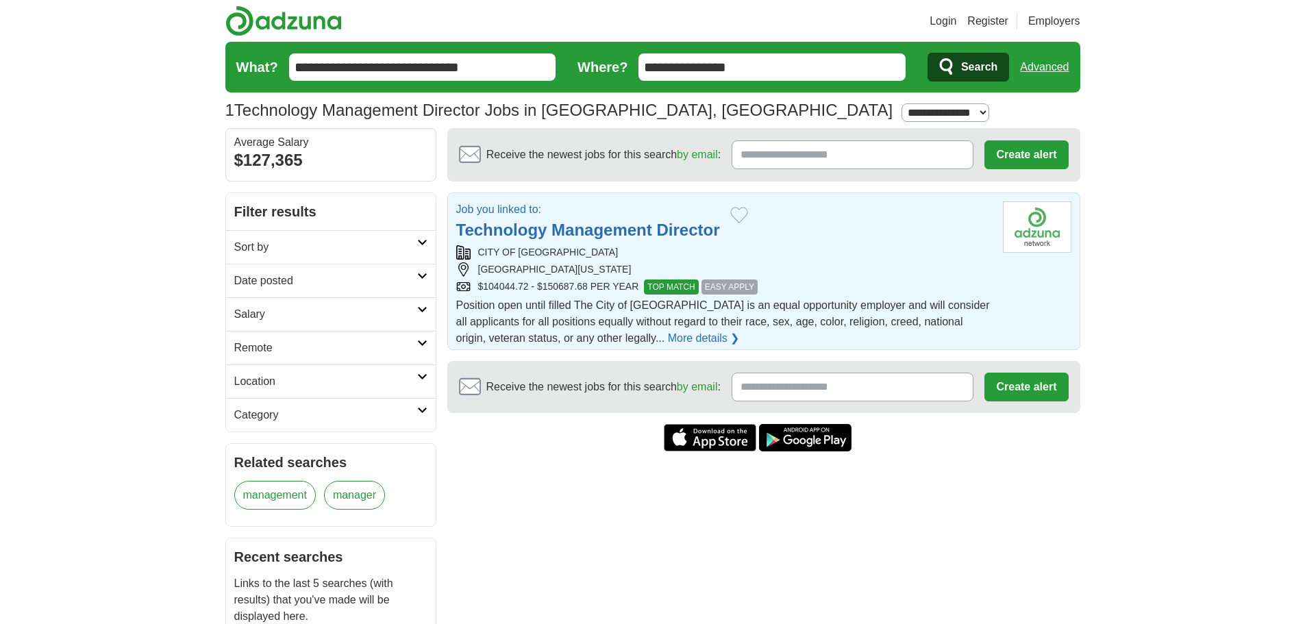  I want to click on a: manager, so click(354, 495).